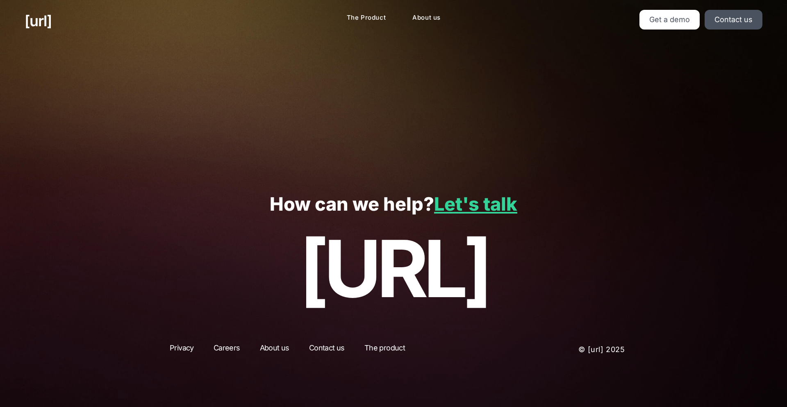 This screenshot has height=407, width=787. I want to click on p: How can we help?, so click(394, 204).